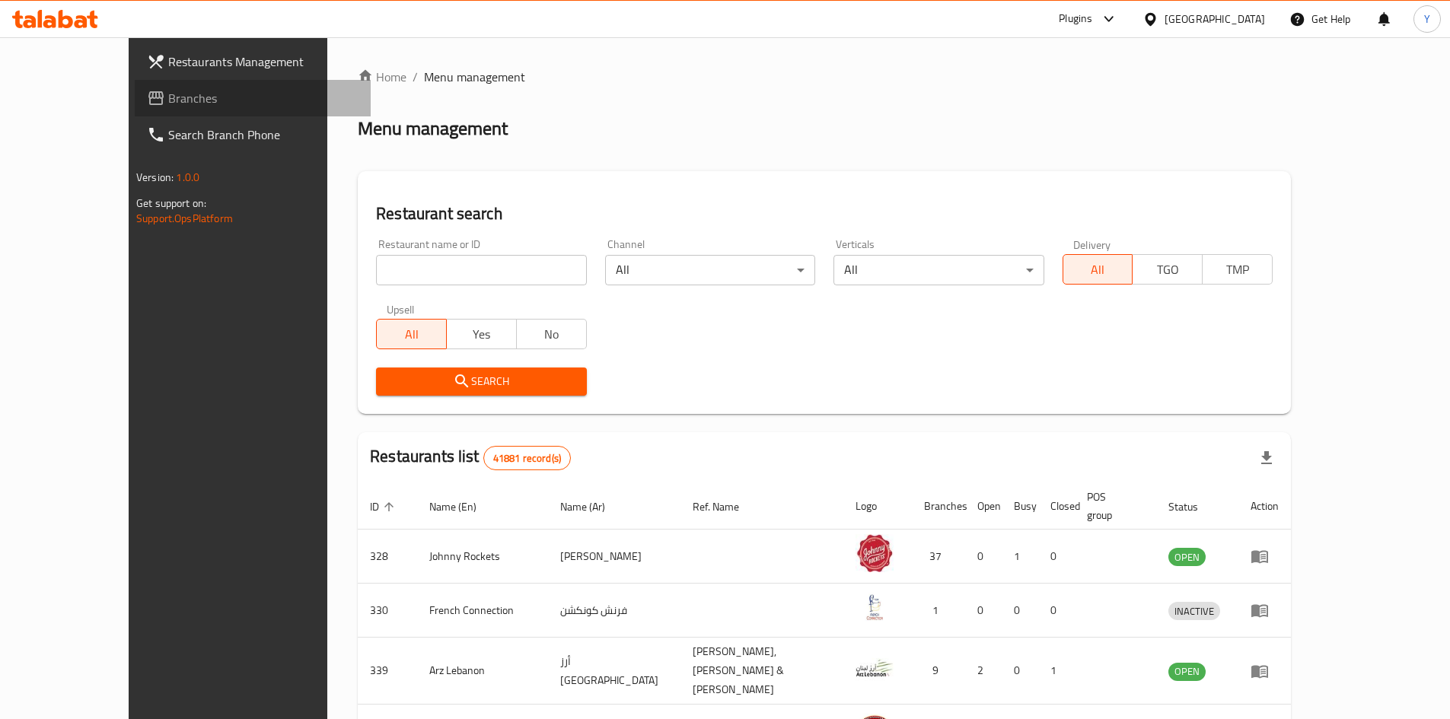  What do you see at coordinates (878, 506) in the screenshot?
I see `th: Logo` at bounding box center [878, 506].